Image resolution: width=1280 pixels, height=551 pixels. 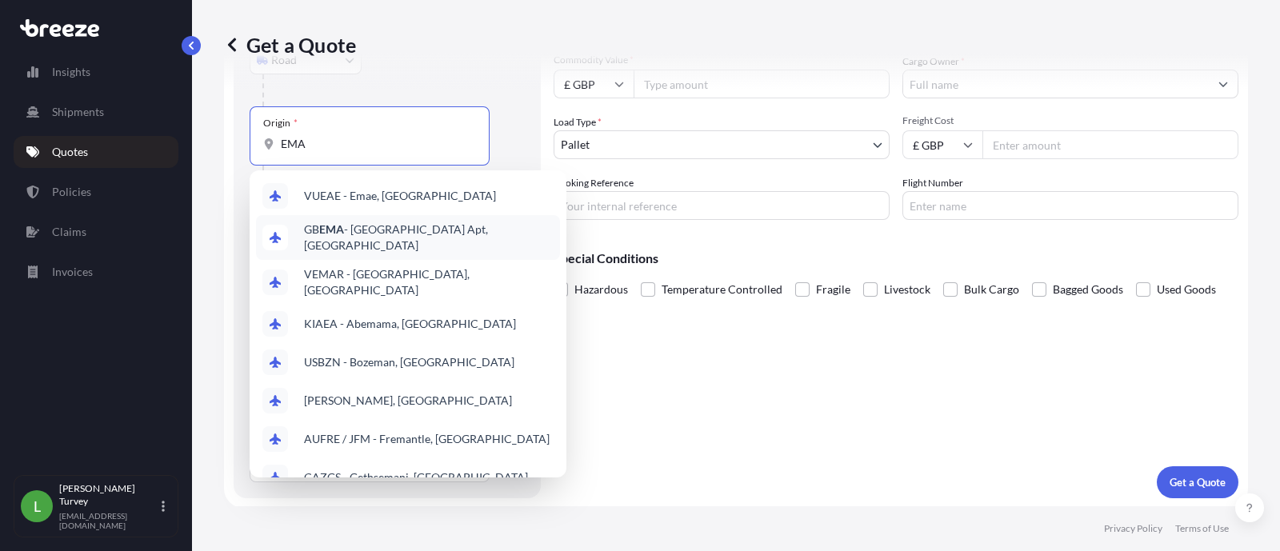 What do you see at coordinates (722, 290) in the screenshot?
I see `span: Temperature Controlled` at bounding box center [722, 290].